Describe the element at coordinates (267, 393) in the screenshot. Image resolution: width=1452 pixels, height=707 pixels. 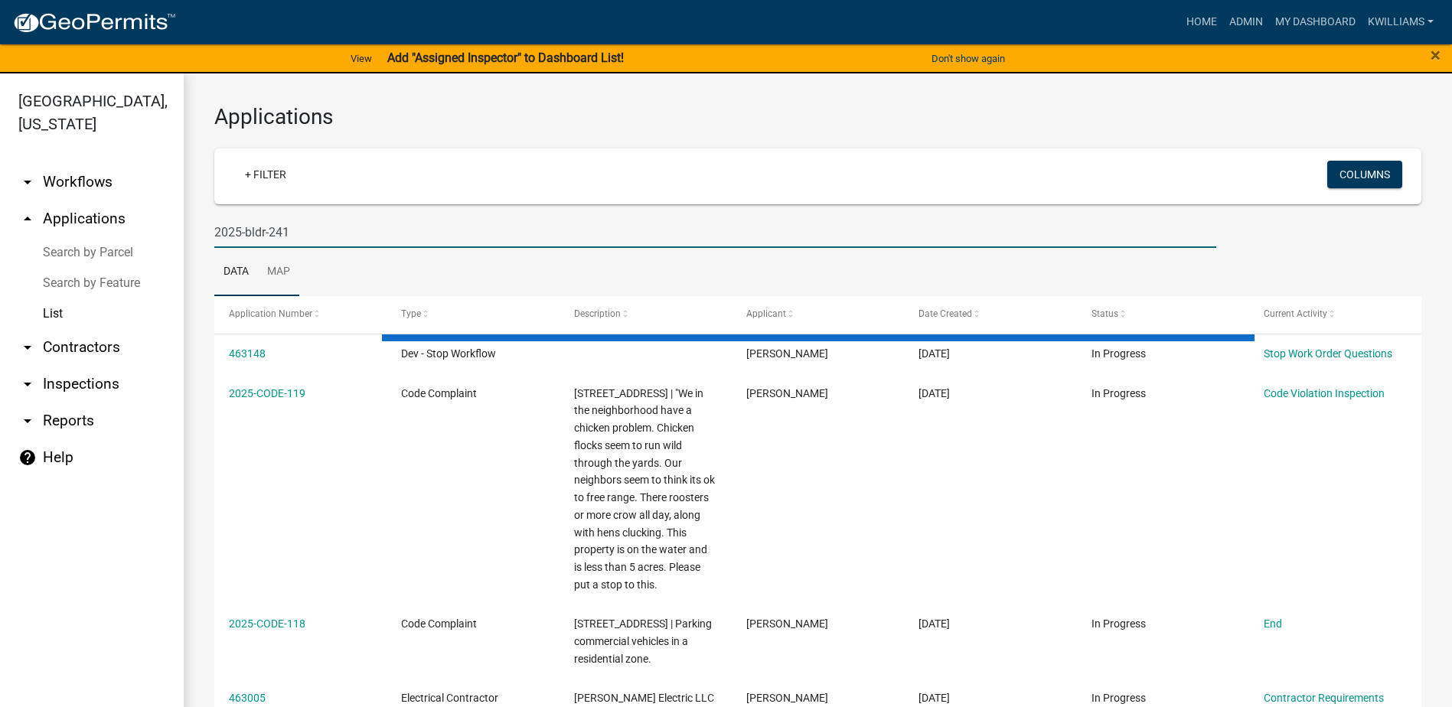
I see `a: 2025-CODE-119` at that location.